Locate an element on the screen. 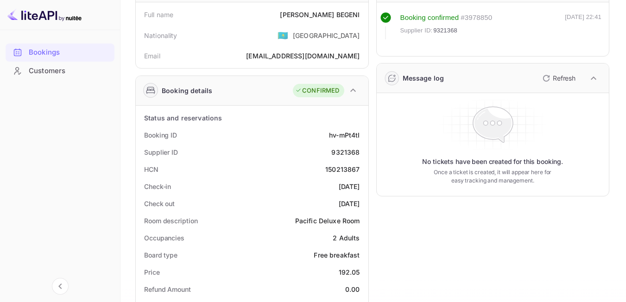 The height and width of the screenshot is (302, 626). div: Booking ID is located at coordinates (160, 135).